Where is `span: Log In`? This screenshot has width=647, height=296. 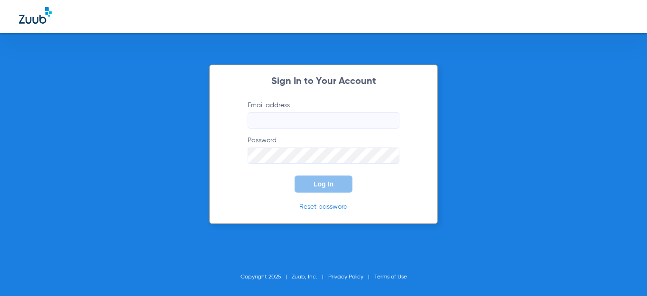
span: Log In is located at coordinates (323, 184).